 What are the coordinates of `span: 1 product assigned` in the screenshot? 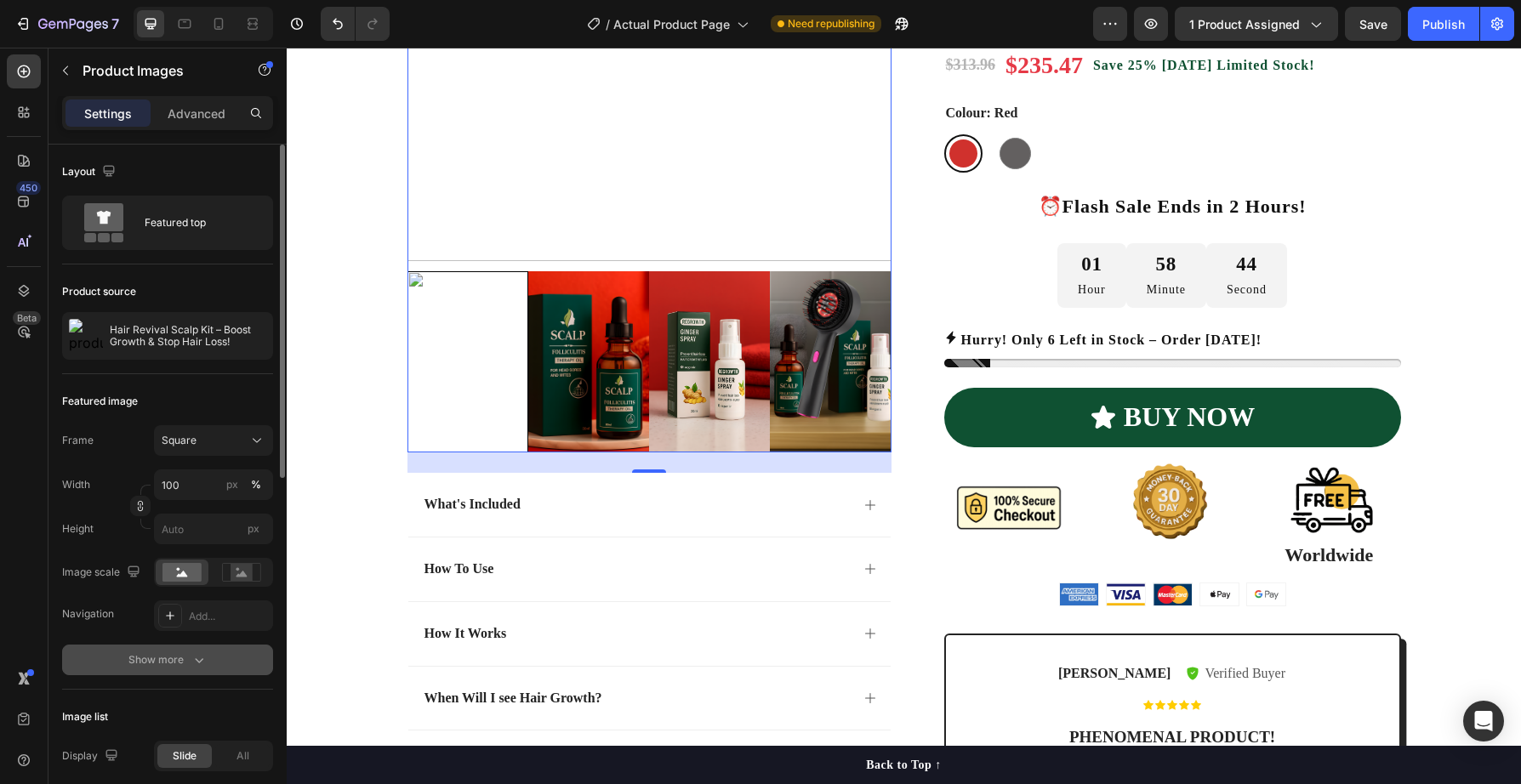 It's located at (1244, 24).